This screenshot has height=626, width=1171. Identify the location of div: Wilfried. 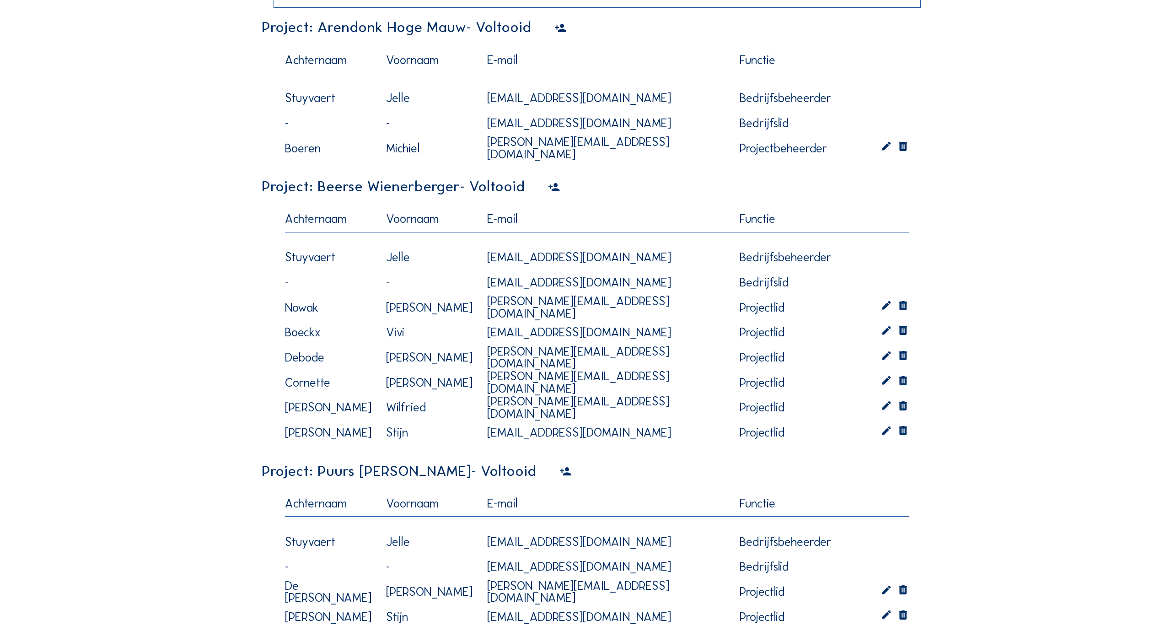
(431, 407).